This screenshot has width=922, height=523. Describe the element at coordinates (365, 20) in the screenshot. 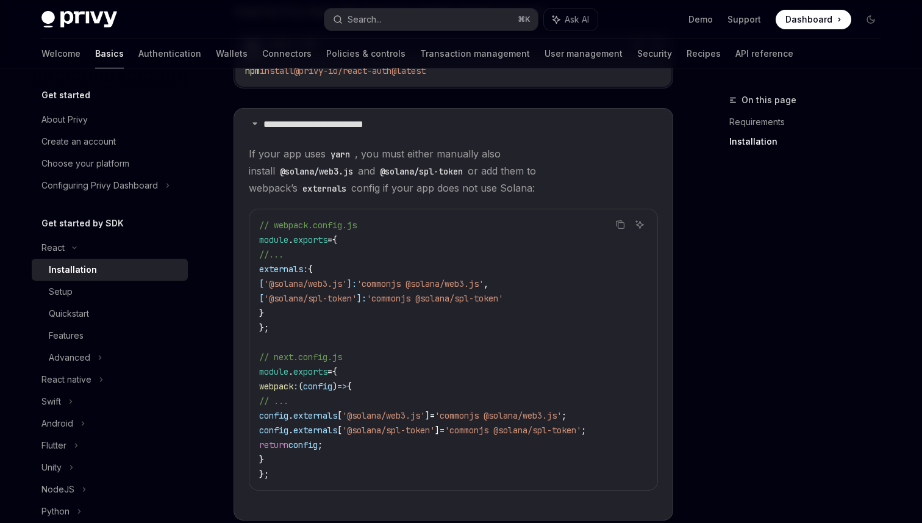

I see `div: Search...` at that location.